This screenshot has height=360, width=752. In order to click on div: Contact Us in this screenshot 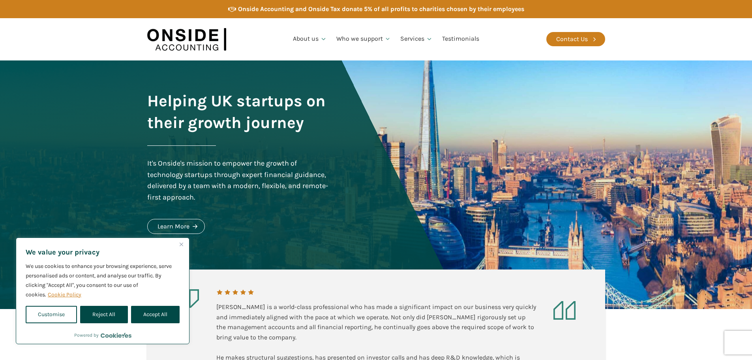, I will do `click(572, 39)`.